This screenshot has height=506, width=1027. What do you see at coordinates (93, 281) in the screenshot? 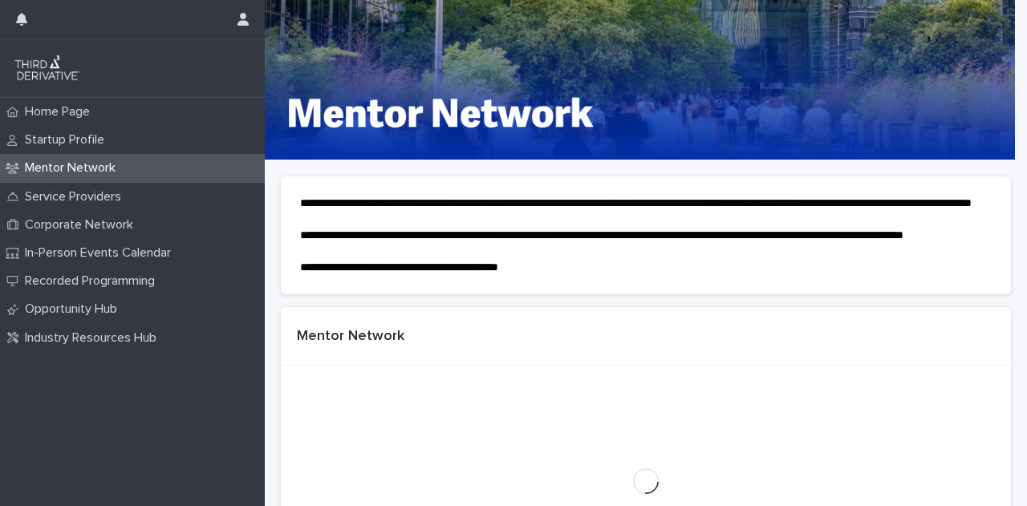
I see `p: Recorded Programming` at bounding box center [93, 281].